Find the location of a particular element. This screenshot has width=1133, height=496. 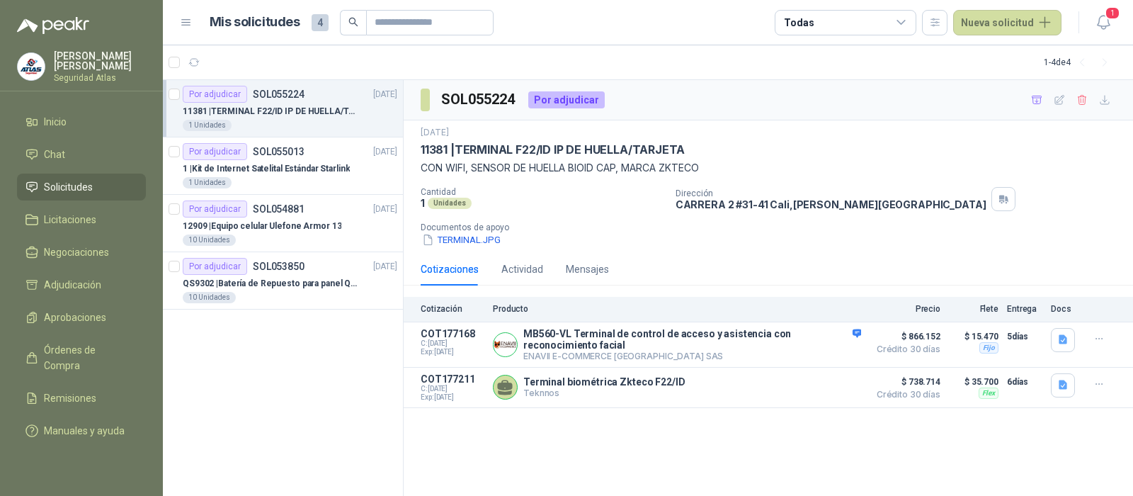

p: Documentos de apoyo is located at coordinates (774, 227).